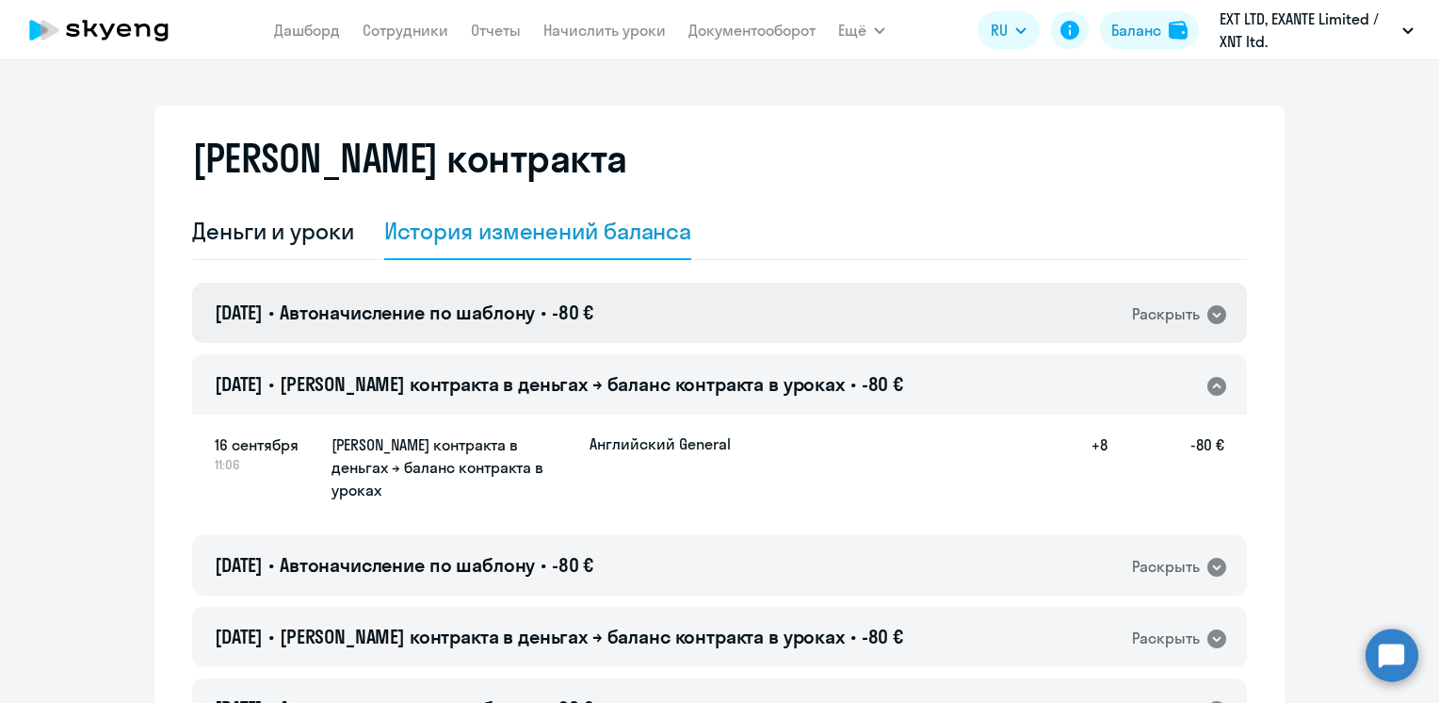 This screenshot has width=1439, height=703. What do you see at coordinates (307, 30) in the screenshot?
I see `a: Дашборд` at bounding box center [307, 30].